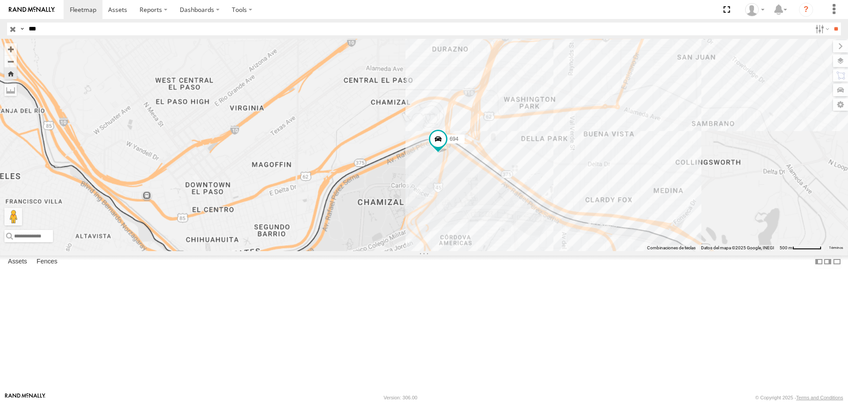 The height and width of the screenshot is (402, 848). Describe the element at coordinates (786, 248) in the screenshot. I see `span: 500 m` at that location.